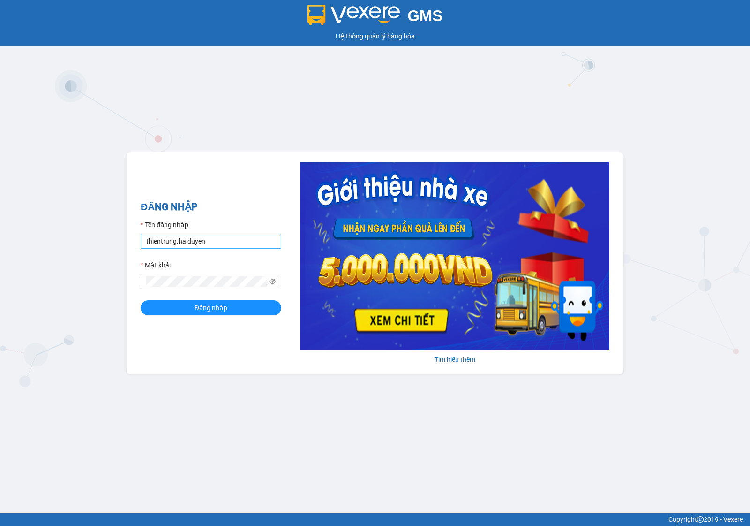 This screenshot has height=526, width=750. I want to click on h2: ĐĂNG NHẬP, so click(211, 207).